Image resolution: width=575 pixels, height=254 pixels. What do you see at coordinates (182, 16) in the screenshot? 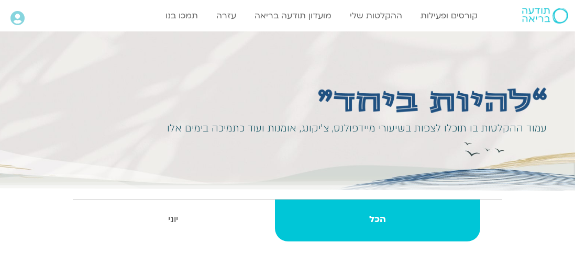
I see `a: תמכו בנו` at bounding box center [182, 16].